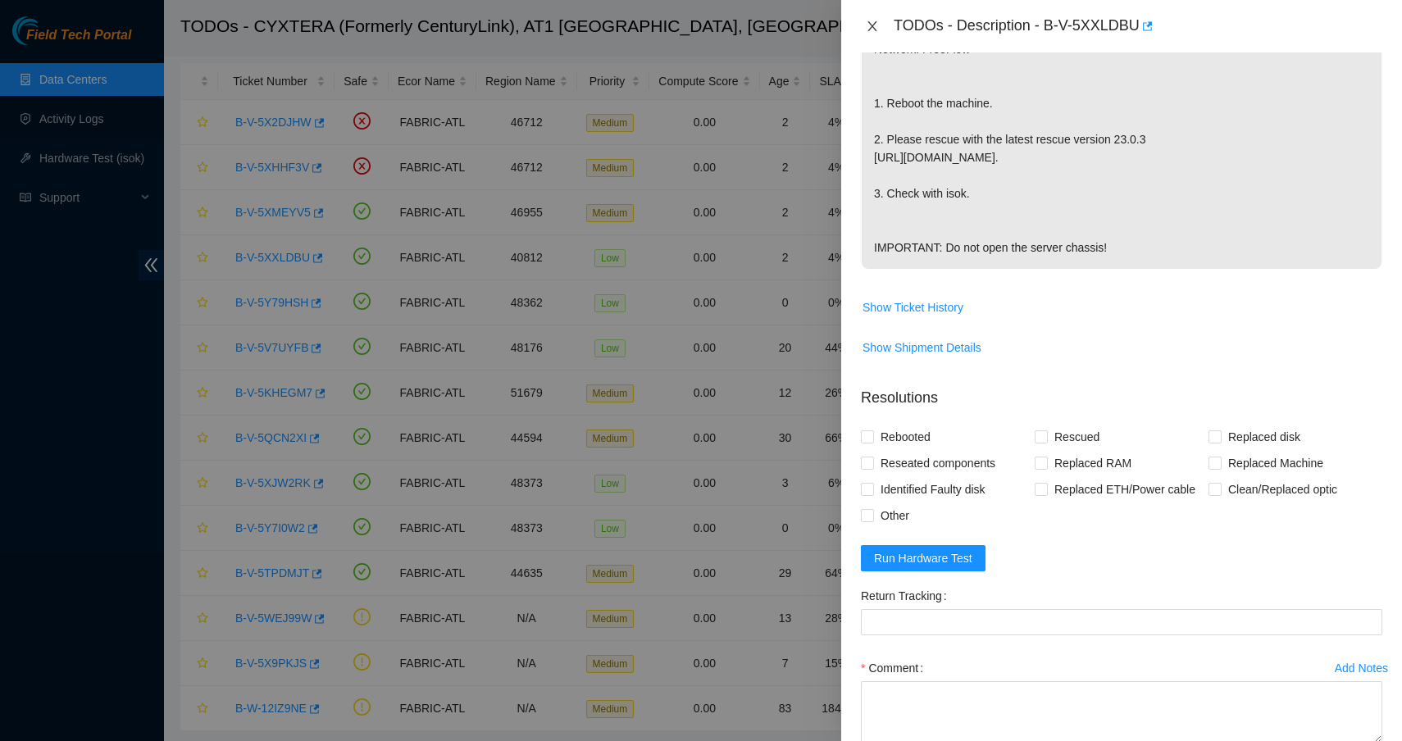 The width and height of the screenshot is (1402, 741). What do you see at coordinates (1125, 489) in the screenshot?
I see `span: Replaced ETH/Power cable` at bounding box center [1125, 489].